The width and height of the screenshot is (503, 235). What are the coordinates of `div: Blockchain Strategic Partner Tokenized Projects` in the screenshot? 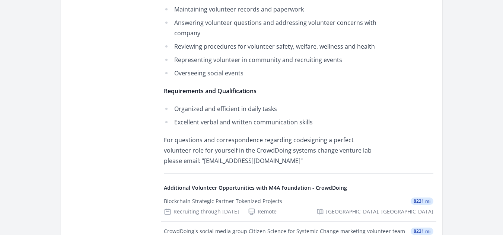 It's located at (223, 202).